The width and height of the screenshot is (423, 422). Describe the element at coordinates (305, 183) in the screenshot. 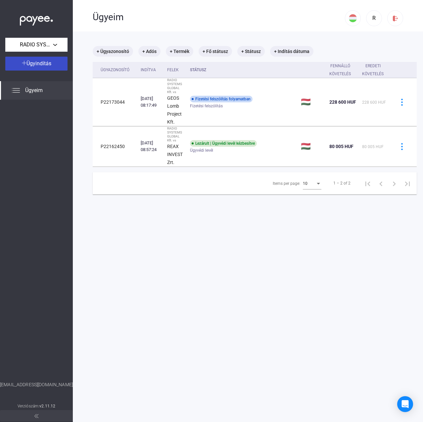

I see `span: 10` at that location.